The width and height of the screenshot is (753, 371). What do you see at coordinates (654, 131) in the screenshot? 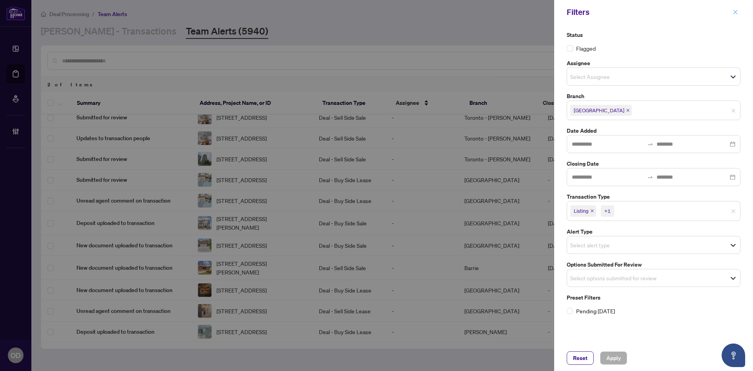
I see `label: Date Added` at bounding box center [654, 131].